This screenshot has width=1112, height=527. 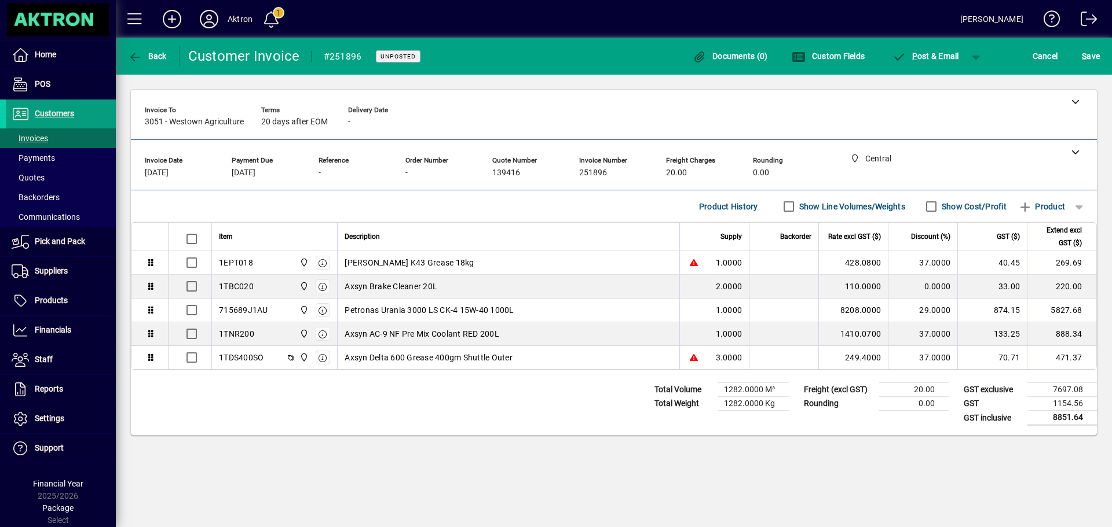 I want to click on span: Unposted, so click(x=398, y=56).